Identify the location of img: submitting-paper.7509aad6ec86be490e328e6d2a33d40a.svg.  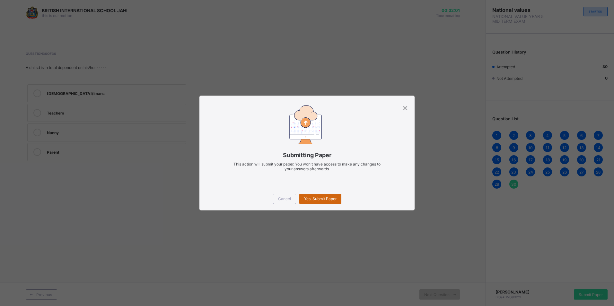
(306, 125).